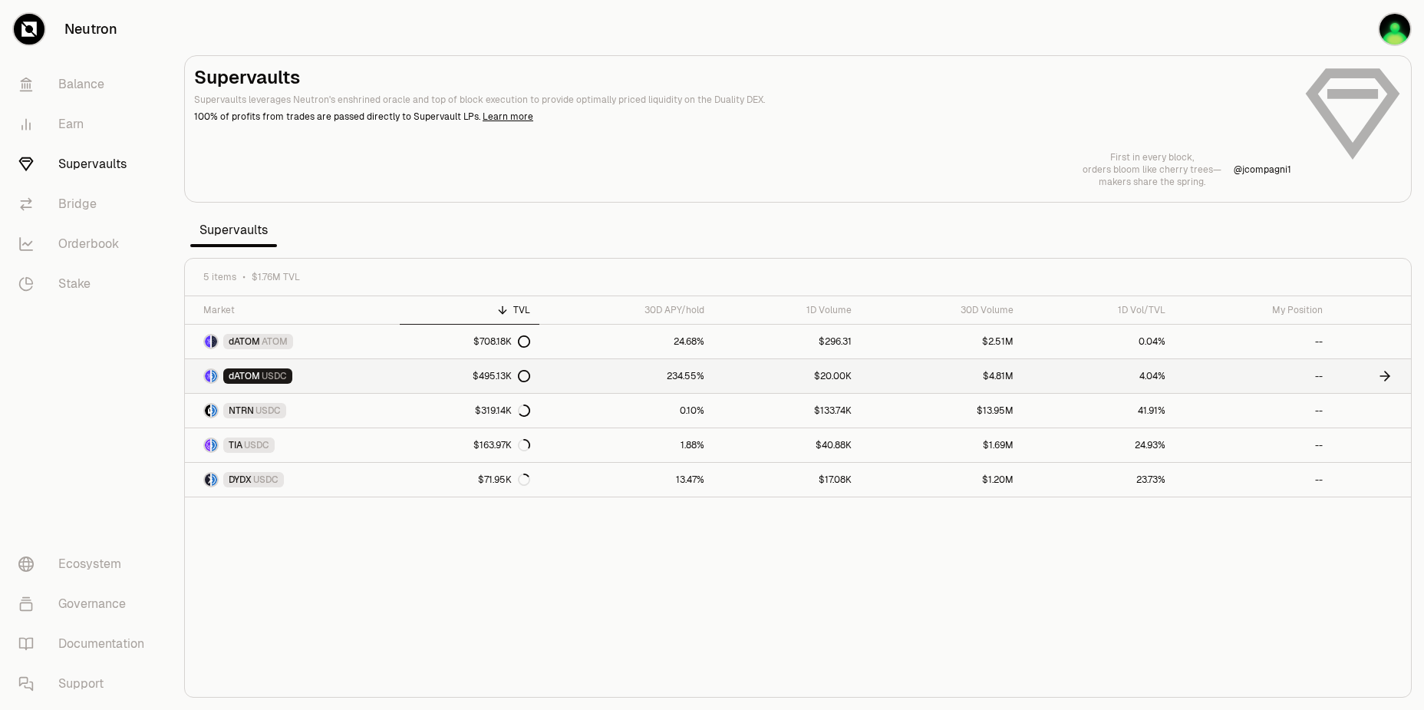  Describe the element at coordinates (233, 230) in the screenshot. I see `span: Supervaults` at that location.